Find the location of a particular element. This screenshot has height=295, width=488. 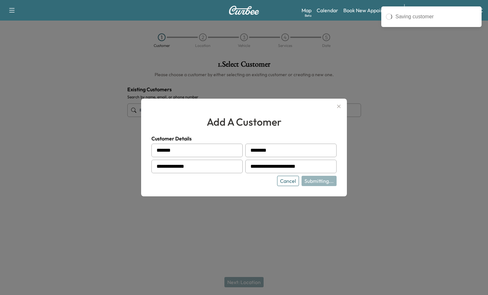

div: Beta is located at coordinates (308, 15).